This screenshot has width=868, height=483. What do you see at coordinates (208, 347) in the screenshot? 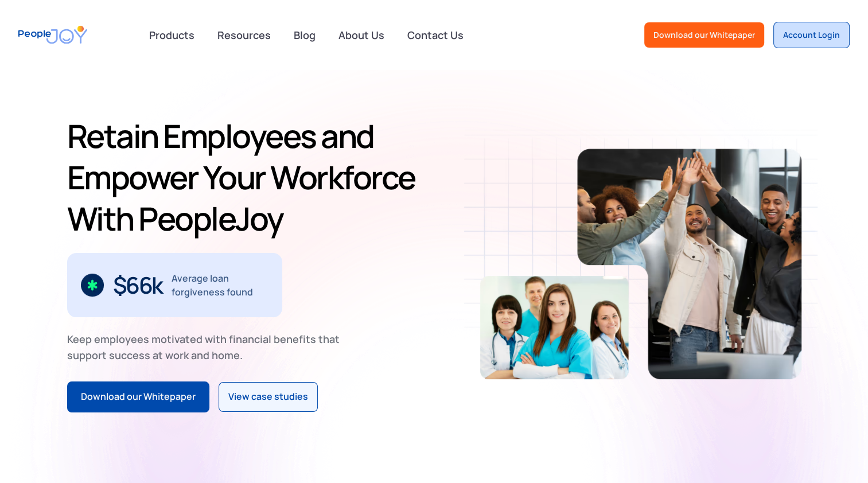
I see `div: Keep employees motivated with financial benefits that support success at work and home.` at bounding box center [208, 347].